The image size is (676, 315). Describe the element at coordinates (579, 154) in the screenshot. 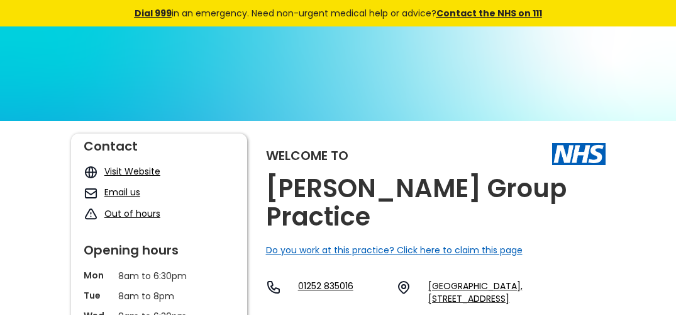

I see `img: The NHS logo` at that location.